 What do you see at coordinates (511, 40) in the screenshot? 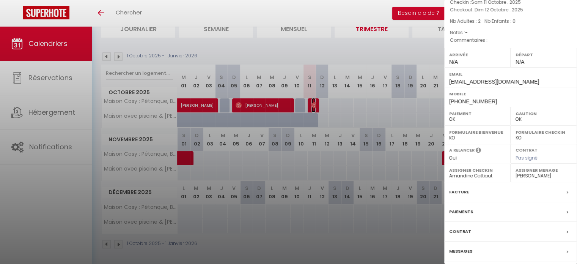
I see `p: Commentaires :` at bounding box center [511, 40].